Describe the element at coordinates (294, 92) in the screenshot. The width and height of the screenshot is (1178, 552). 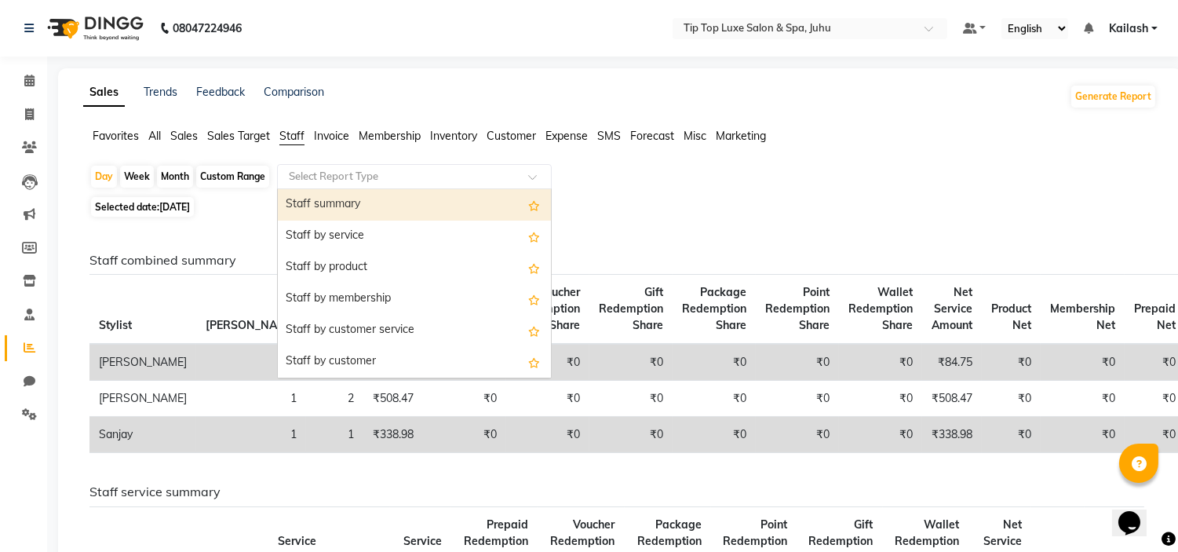
I see `a: Comparison` at that location.